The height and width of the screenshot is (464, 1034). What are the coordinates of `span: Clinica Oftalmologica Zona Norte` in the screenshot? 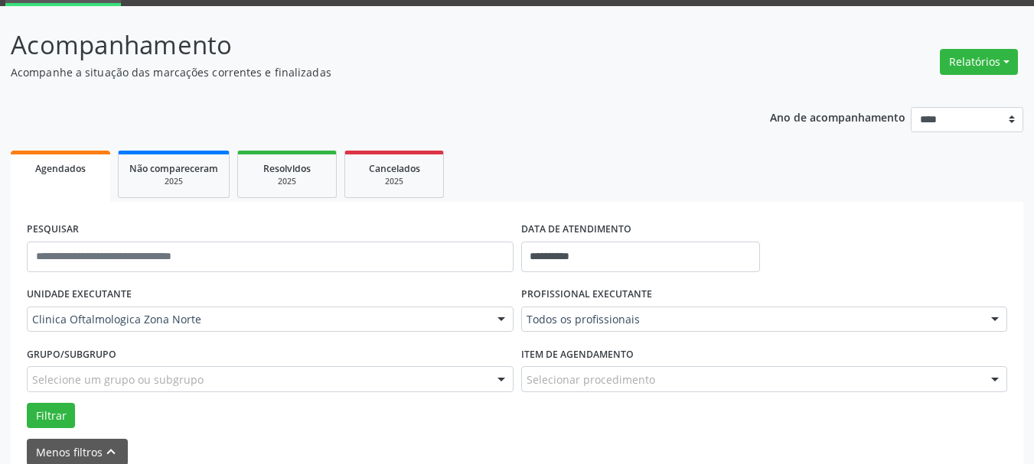 It's located at (257, 320).